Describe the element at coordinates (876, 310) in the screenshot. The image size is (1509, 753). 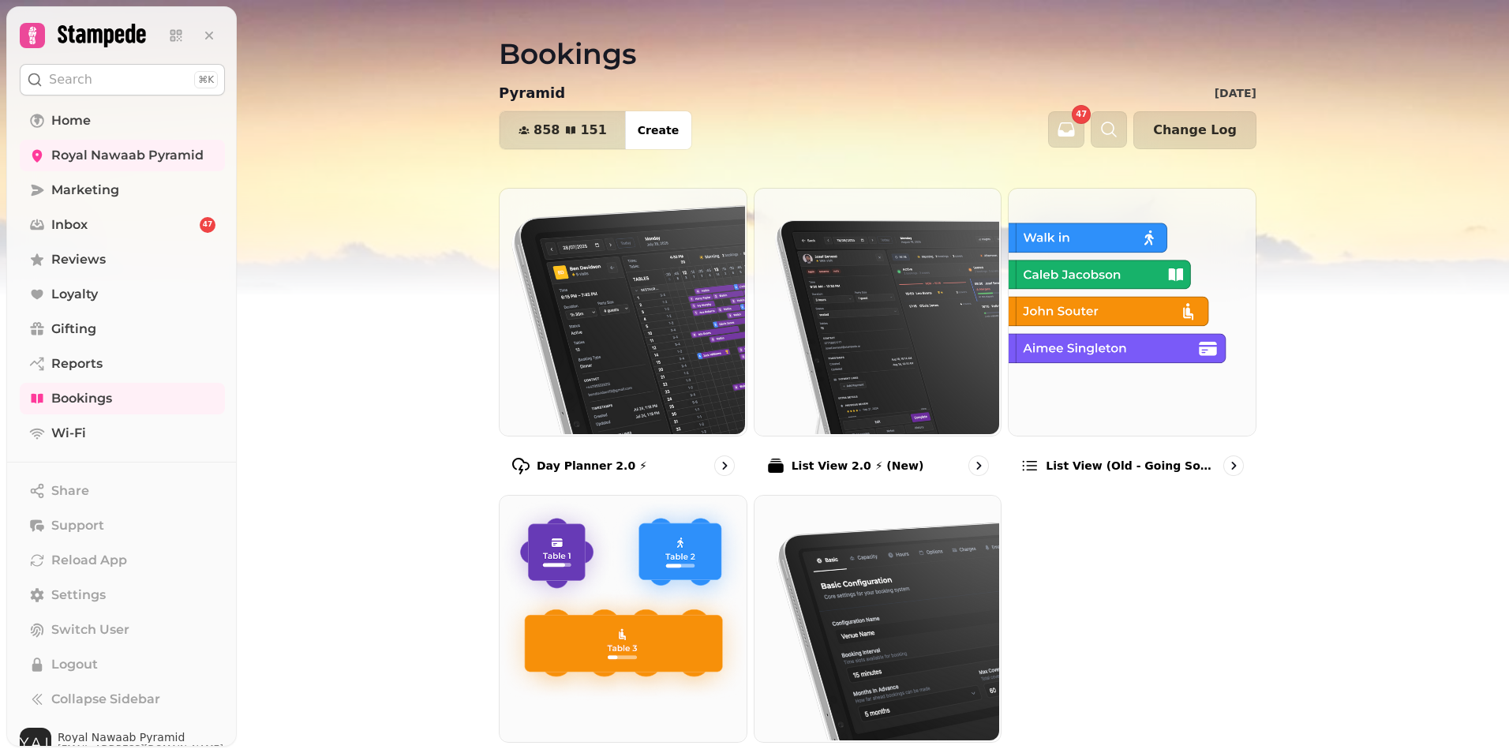
I see `img: List View 2.0 ⚡ (New)` at that location.